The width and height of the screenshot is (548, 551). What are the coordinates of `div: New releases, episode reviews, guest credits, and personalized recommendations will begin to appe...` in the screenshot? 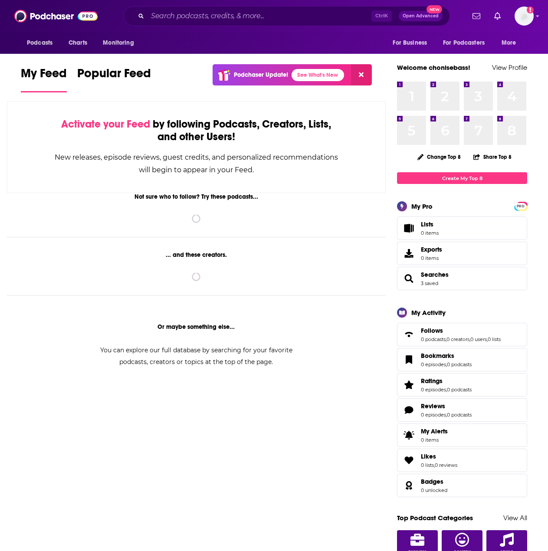 It's located at (196, 164).